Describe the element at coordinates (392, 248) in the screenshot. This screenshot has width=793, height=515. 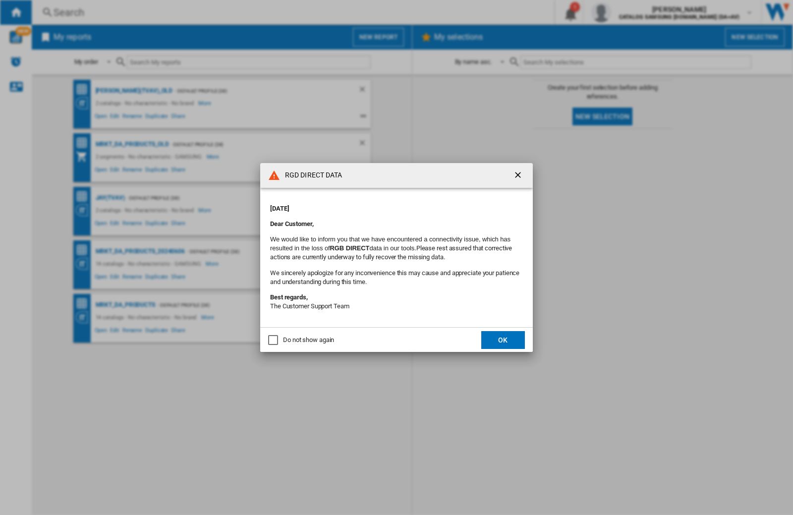
I see `font: data in our tools.` at that location.